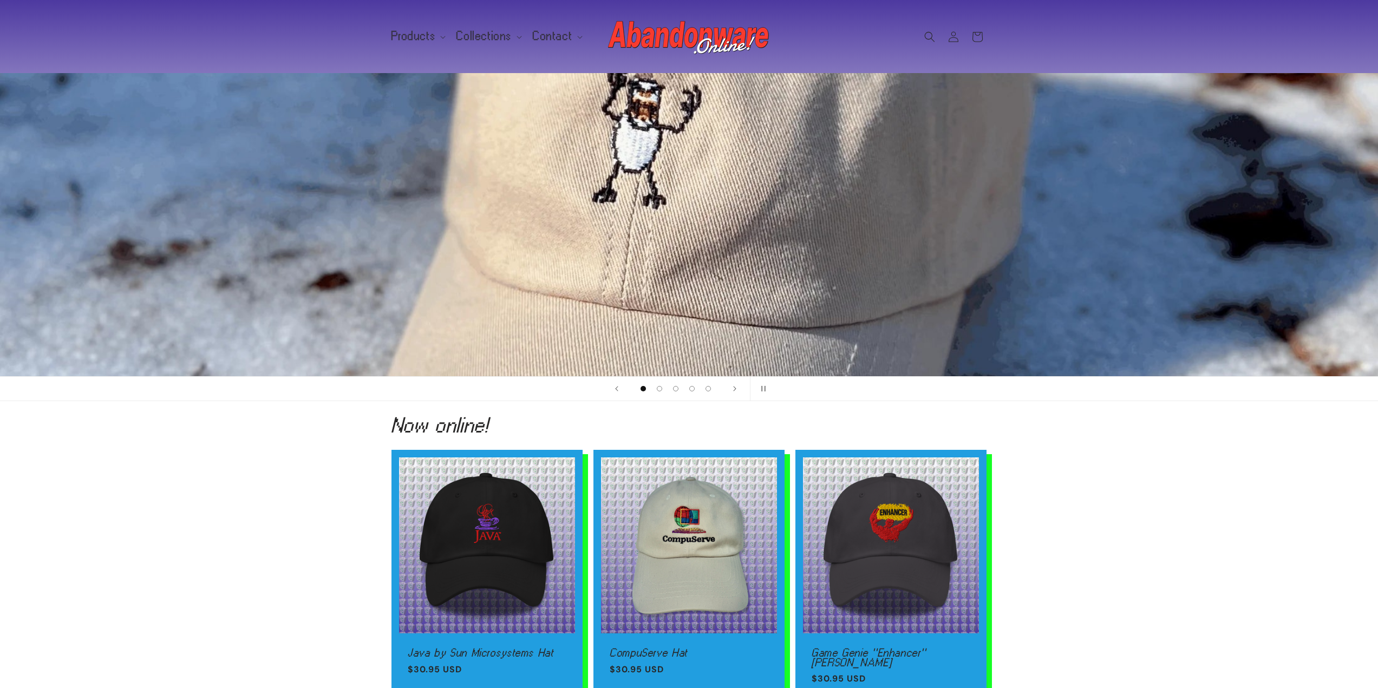 The height and width of the screenshot is (688, 1378). What do you see at coordinates (484, 36) in the screenshot?
I see `span: Collections` at bounding box center [484, 36].